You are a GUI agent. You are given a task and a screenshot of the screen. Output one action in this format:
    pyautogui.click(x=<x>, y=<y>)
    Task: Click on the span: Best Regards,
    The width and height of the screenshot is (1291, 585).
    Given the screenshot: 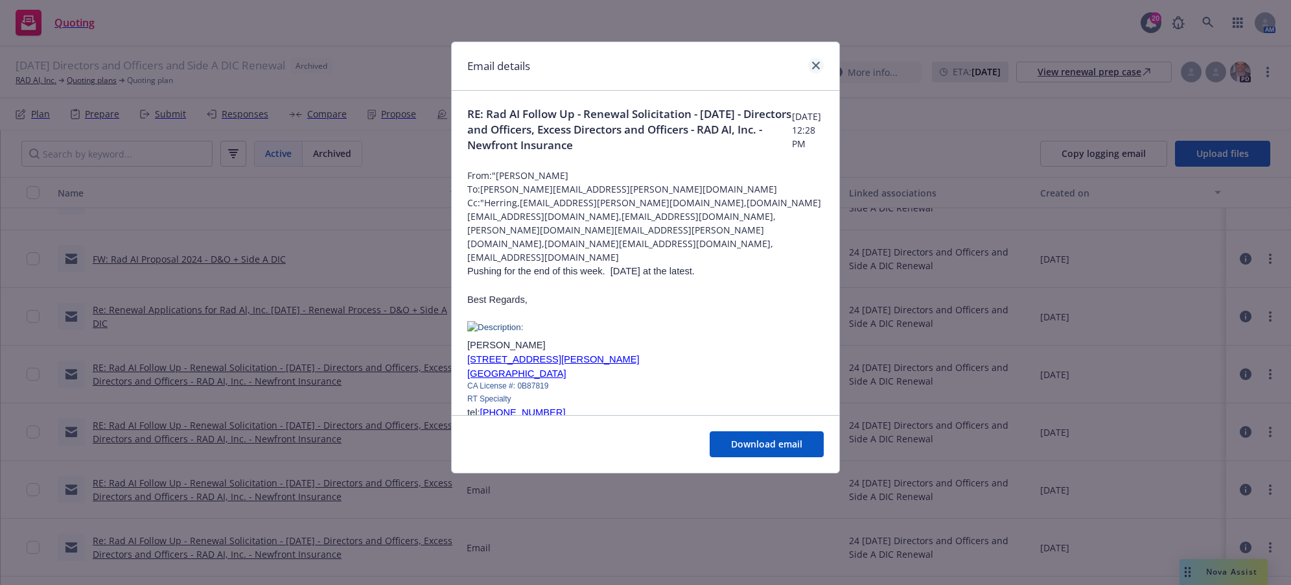 What is the action you would take?
    pyautogui.click(x=497, y=299)
    